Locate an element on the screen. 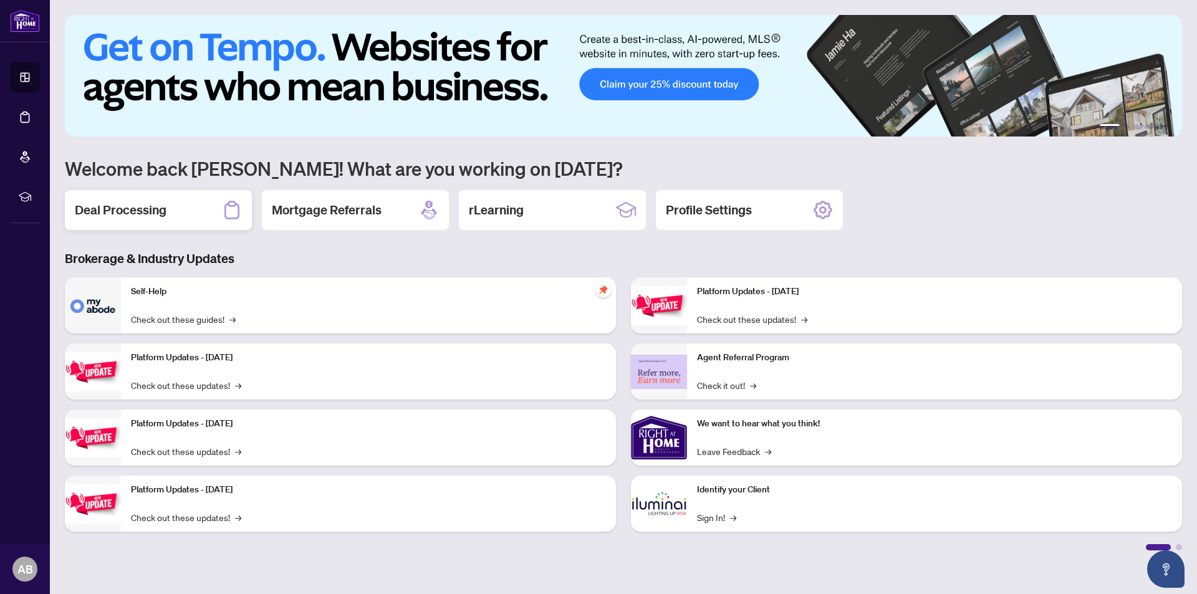 This screenshot has width=1197, height=594. button: 3 is located at coordinates (1138, 127).